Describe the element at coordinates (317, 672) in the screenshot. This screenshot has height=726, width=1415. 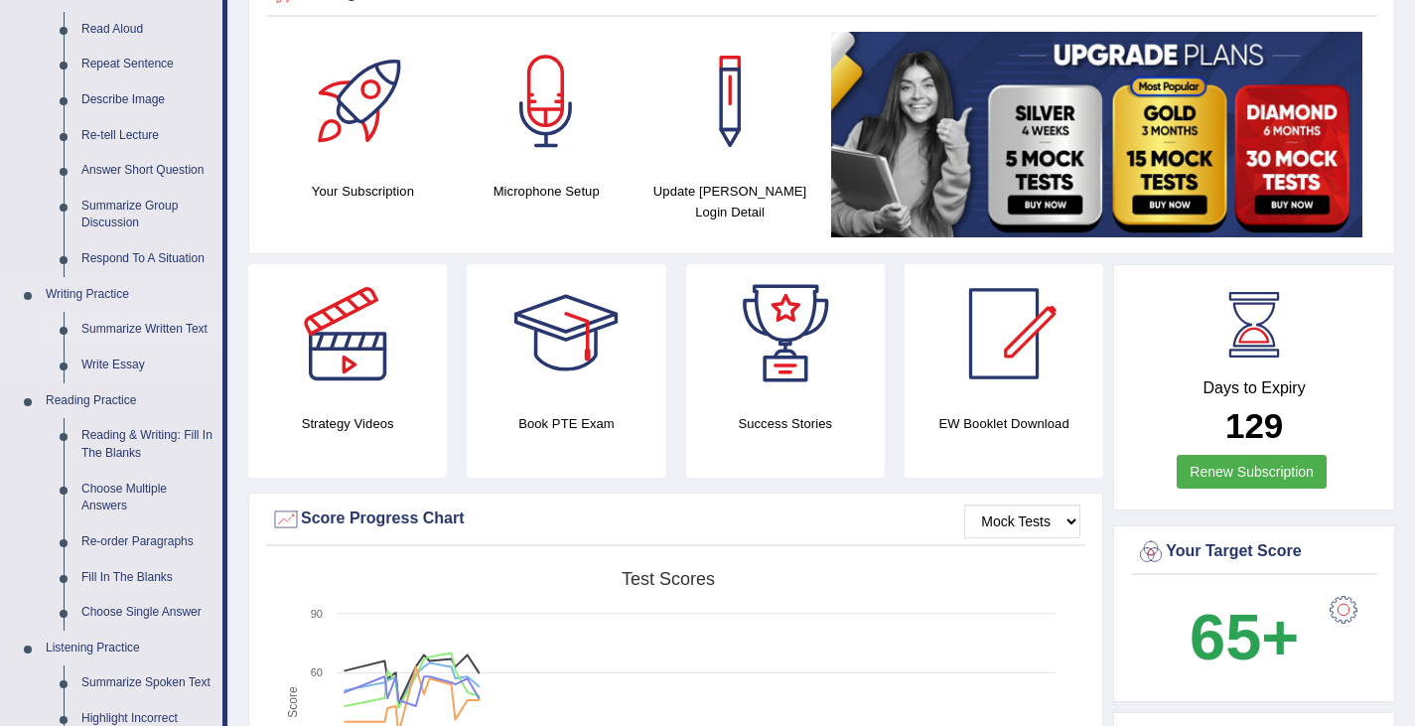
I see `text: 60` at that location.